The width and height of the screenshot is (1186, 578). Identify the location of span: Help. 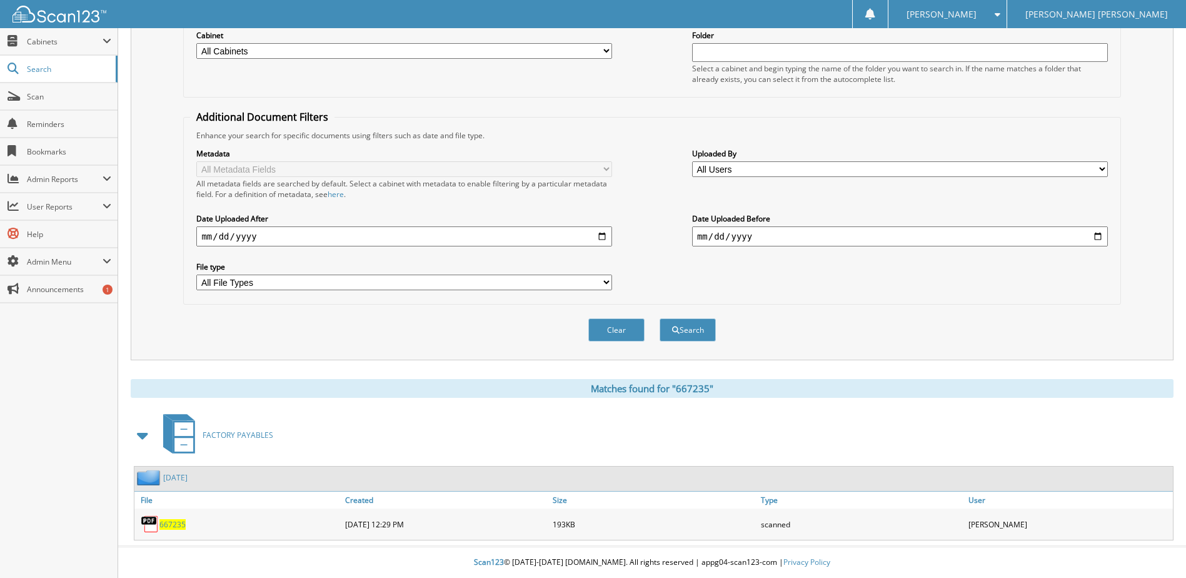
(69, 234).